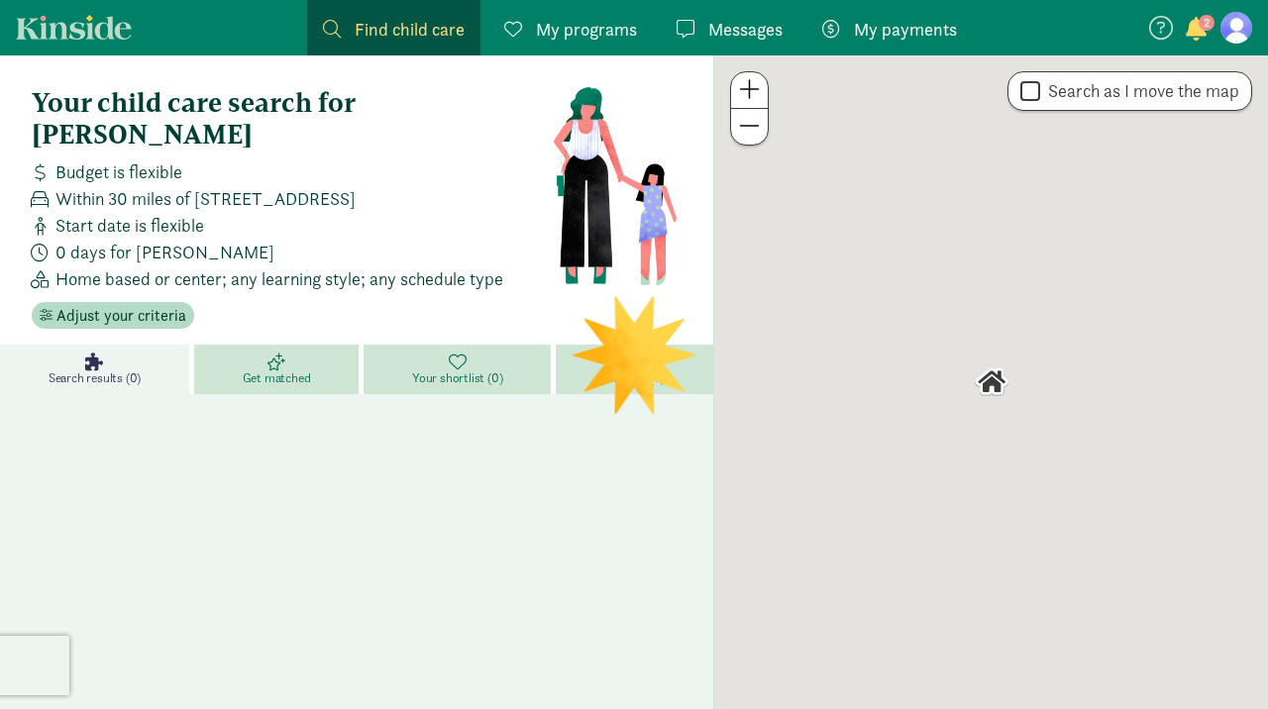 This screenshot has height=709, width=1268. Describe the element at coordinates (1197, 31) in the screenshot. I see `button: 2` at that location.